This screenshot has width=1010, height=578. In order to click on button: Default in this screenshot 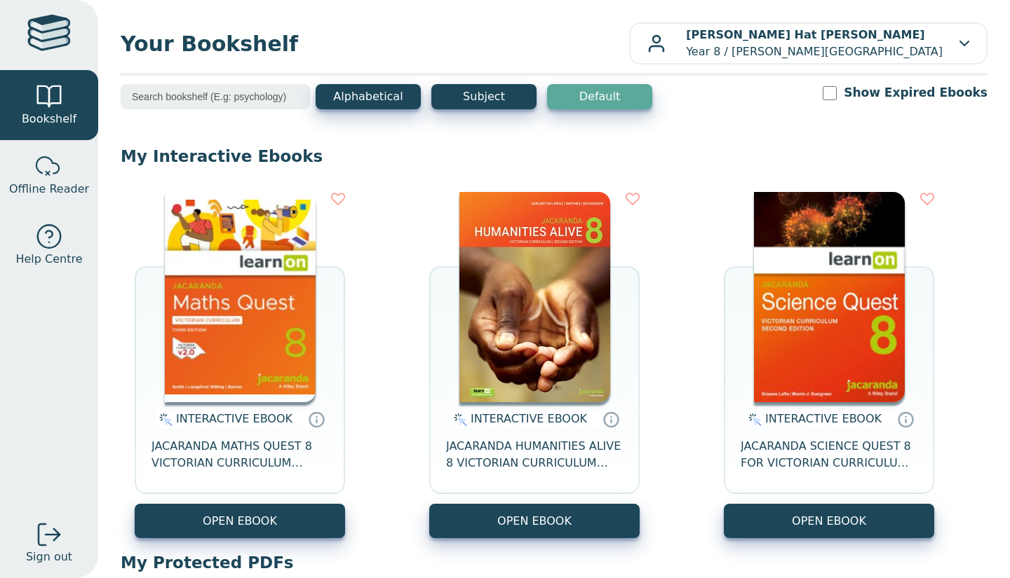, I will do `click(600, 97)`.